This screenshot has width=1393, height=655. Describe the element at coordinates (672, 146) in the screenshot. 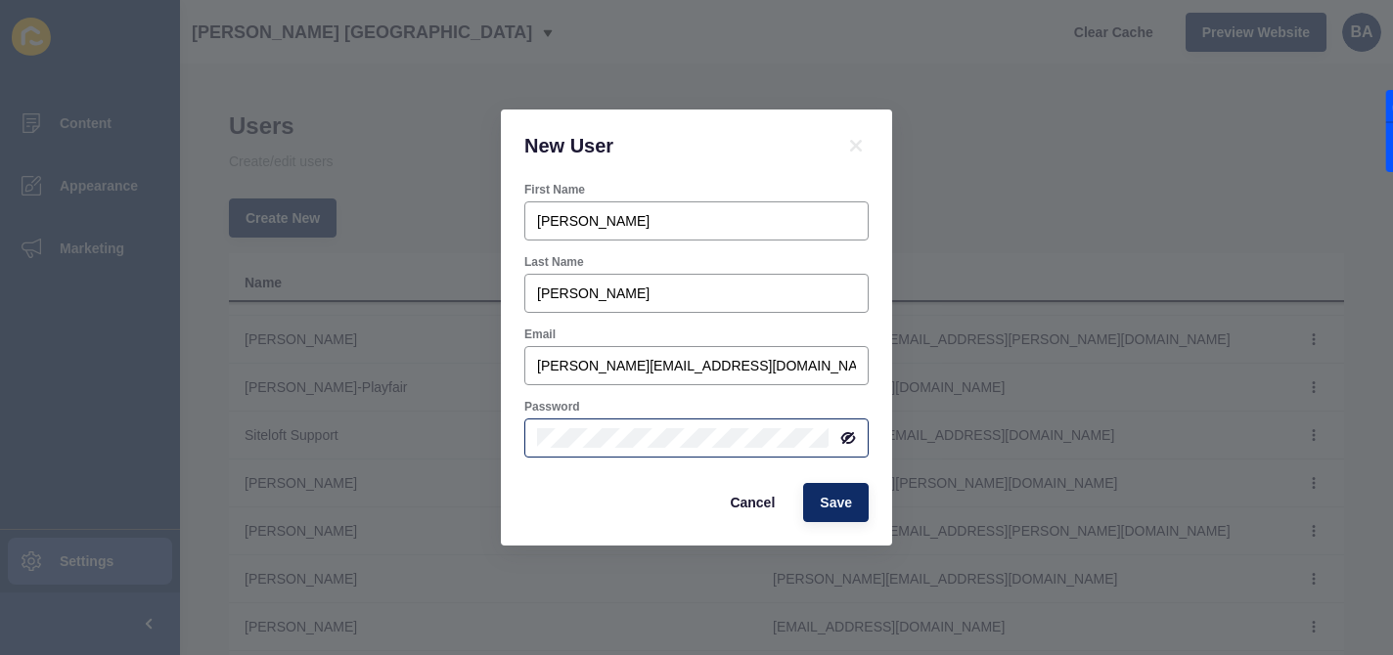

I see `h1: New User` at that location.